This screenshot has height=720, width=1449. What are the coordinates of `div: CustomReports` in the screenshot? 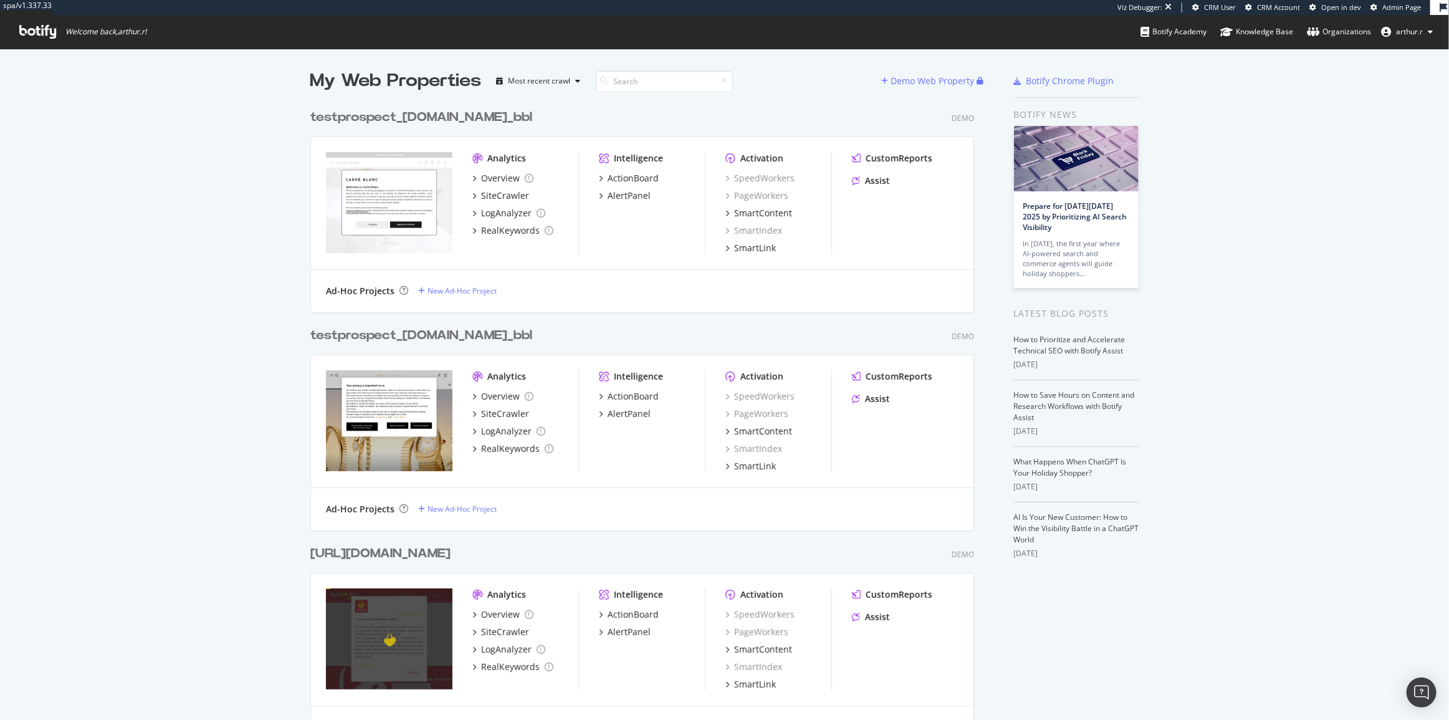 It's located at (899, 595).